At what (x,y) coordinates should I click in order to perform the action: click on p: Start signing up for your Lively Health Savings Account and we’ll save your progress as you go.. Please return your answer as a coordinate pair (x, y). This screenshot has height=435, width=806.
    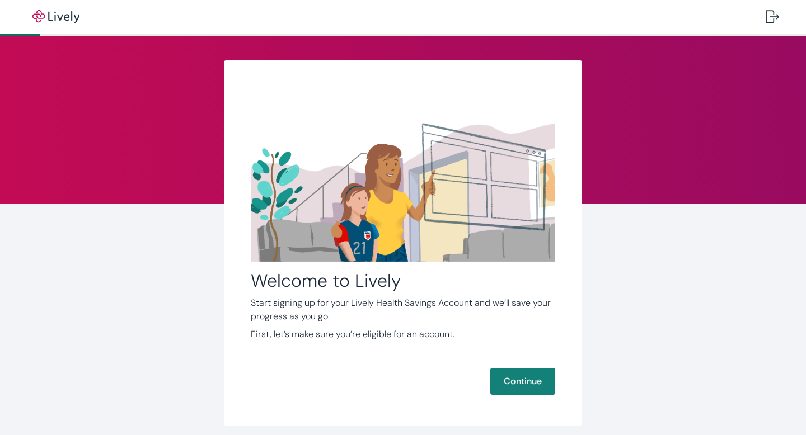
    Looking at the image, I should click on (403, 310).